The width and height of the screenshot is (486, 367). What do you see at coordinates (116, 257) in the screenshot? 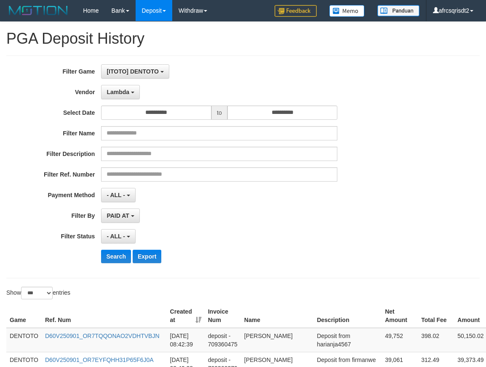
I see `button: Search` at bounding box center [116, 257].